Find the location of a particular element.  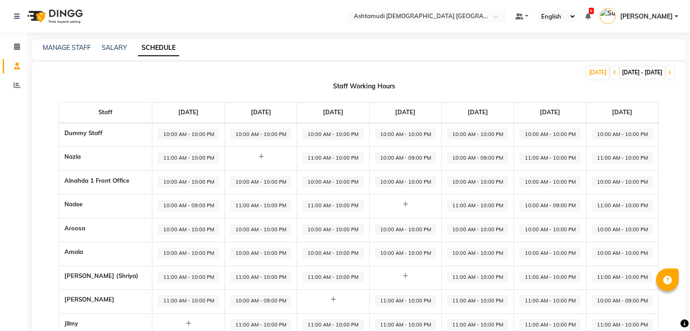

th: Alnahda 1 front office is located at coordinates (105, 182).